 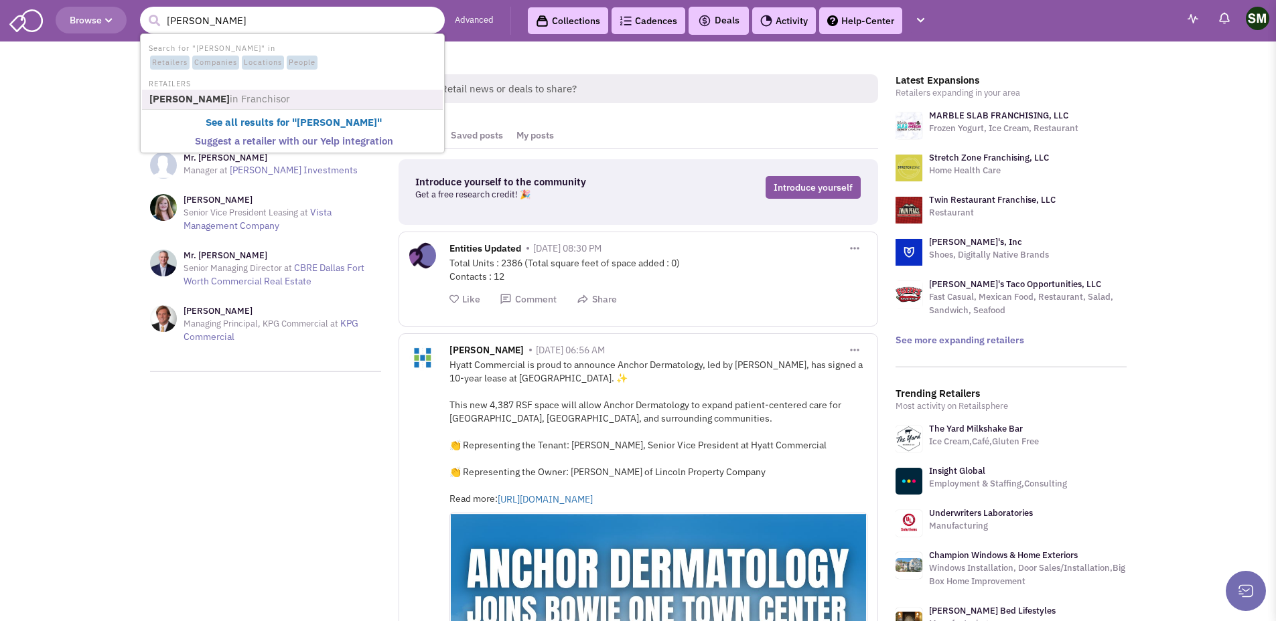 What do you see at coordinates (260, 98) in the screenshot?
I see `span: in Franchisor` at bounding box center [260, 98].